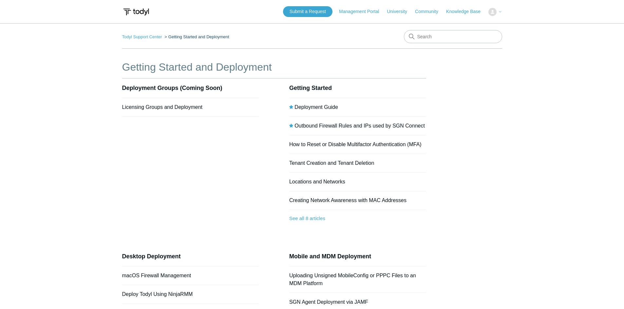  I want to click on a: Deploy Todyl Using NinjaRMM, so click(157, 294).